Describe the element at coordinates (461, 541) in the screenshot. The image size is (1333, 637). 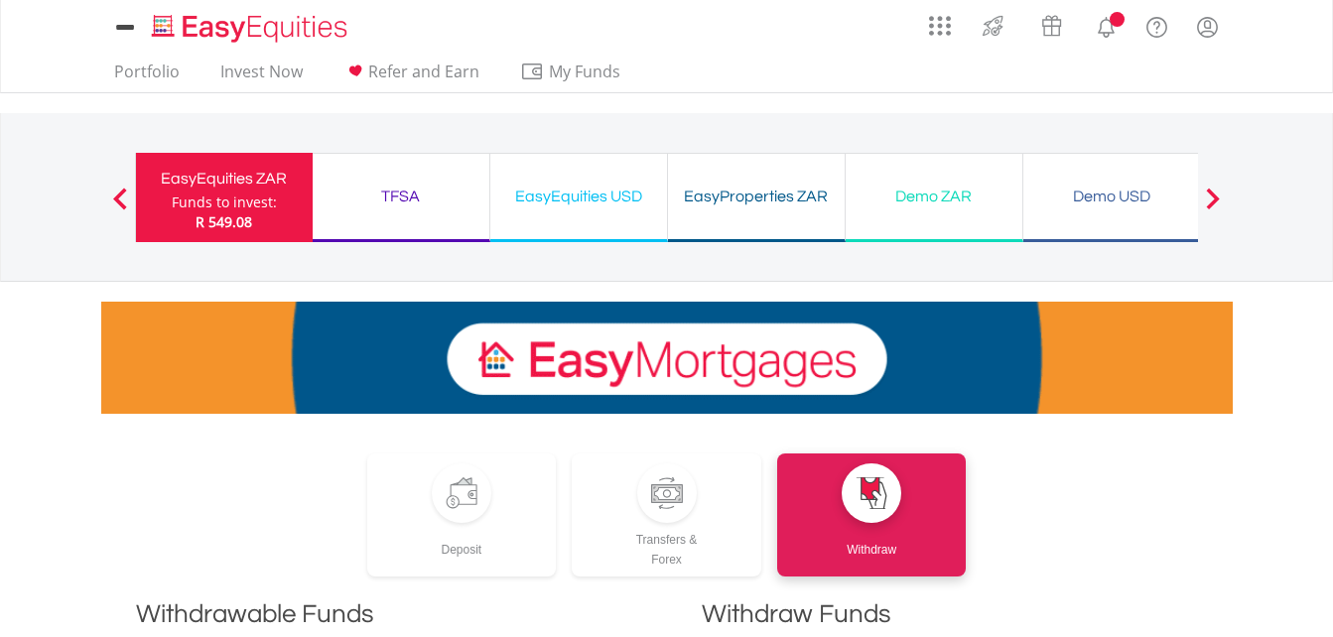
I see `div: Deposit` at that location.